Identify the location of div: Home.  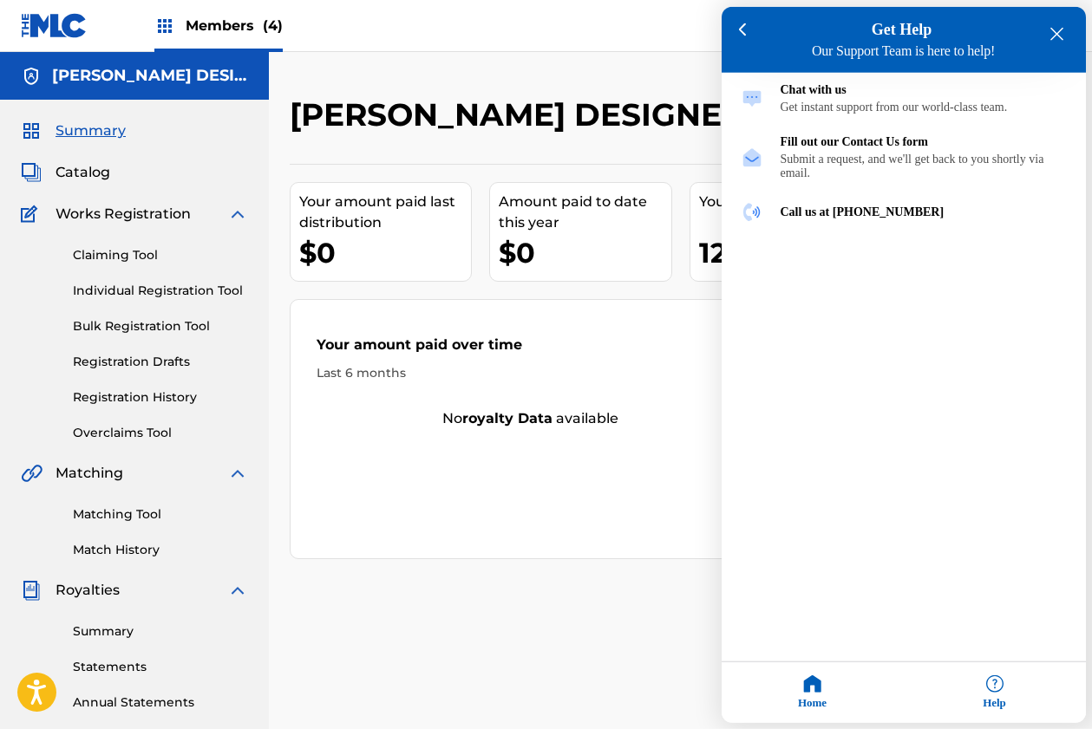
(813, 693).